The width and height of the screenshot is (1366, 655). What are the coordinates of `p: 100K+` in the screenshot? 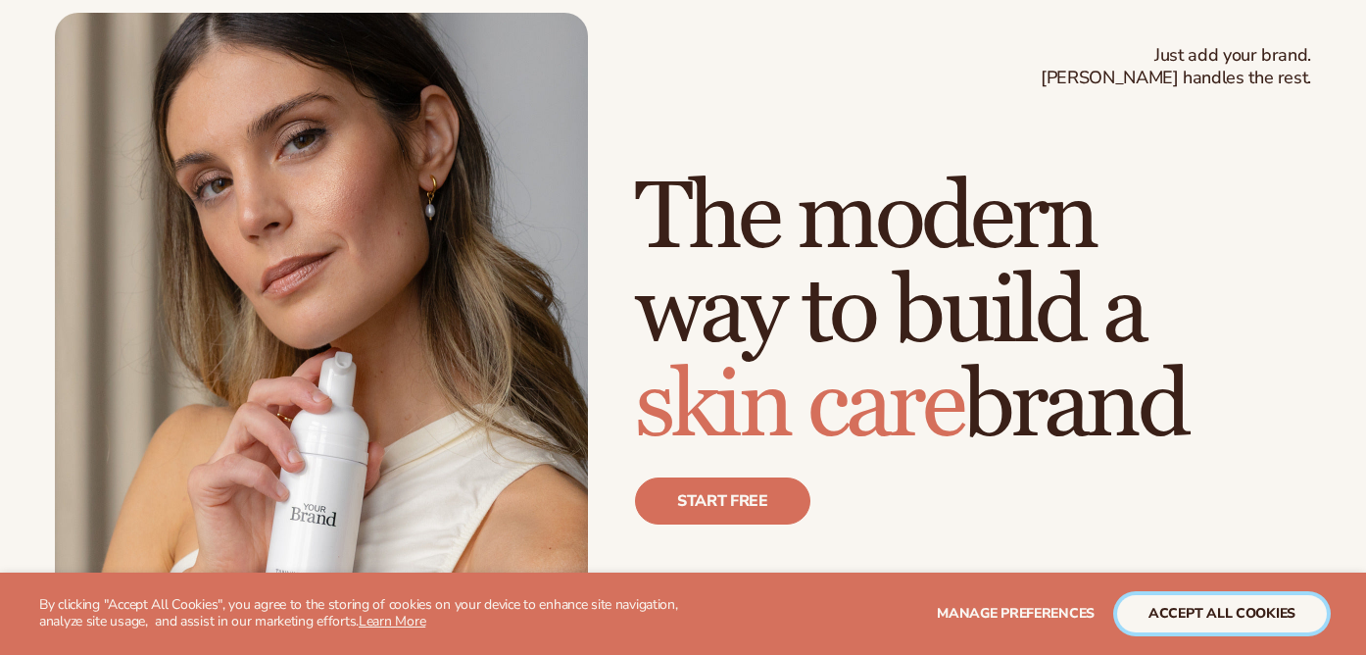 It's located at (685, 585).